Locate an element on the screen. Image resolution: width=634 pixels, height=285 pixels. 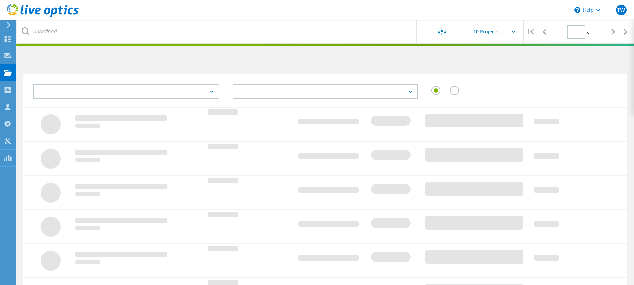
input: undefined is located at coordinates (217, 32).